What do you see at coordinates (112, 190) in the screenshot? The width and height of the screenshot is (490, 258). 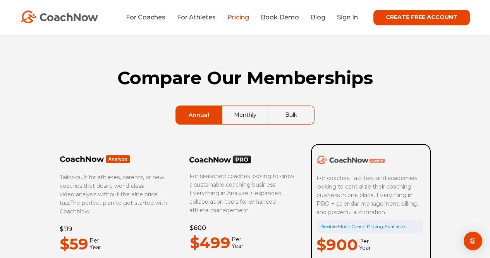 I see `span: Tailor-built for athletes, parents, or new coaches that desire world-class video analysis without...` at bounding box center [112, 190].